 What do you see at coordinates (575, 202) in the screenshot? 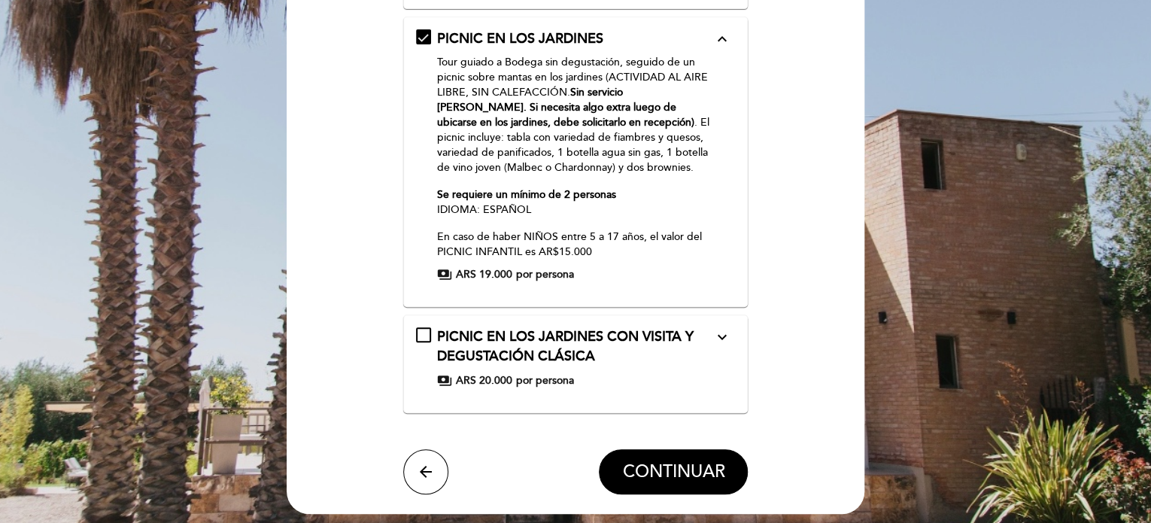
I see `p: IDIOMA: ESPAÑOL` at bounding box center [575, 202].